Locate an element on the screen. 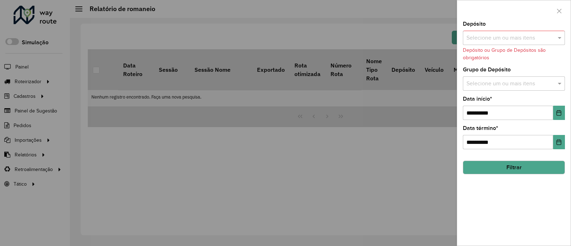  label: Data término is located at coordinates (480, 128).